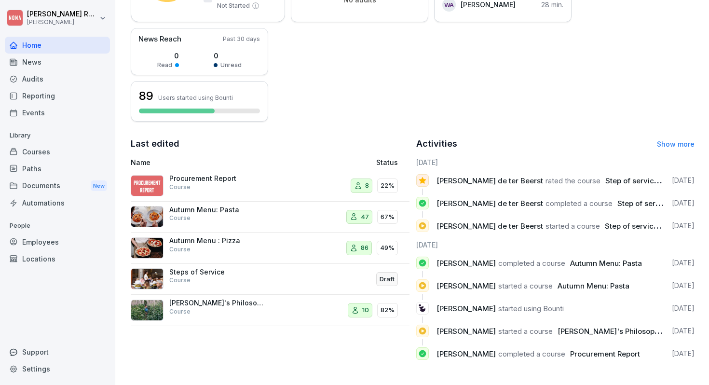 This screenshot has width=709, height=385. Describe the element at coordinates (217, 272) in the screenshot. I see `p: Steps of Service` at that location.